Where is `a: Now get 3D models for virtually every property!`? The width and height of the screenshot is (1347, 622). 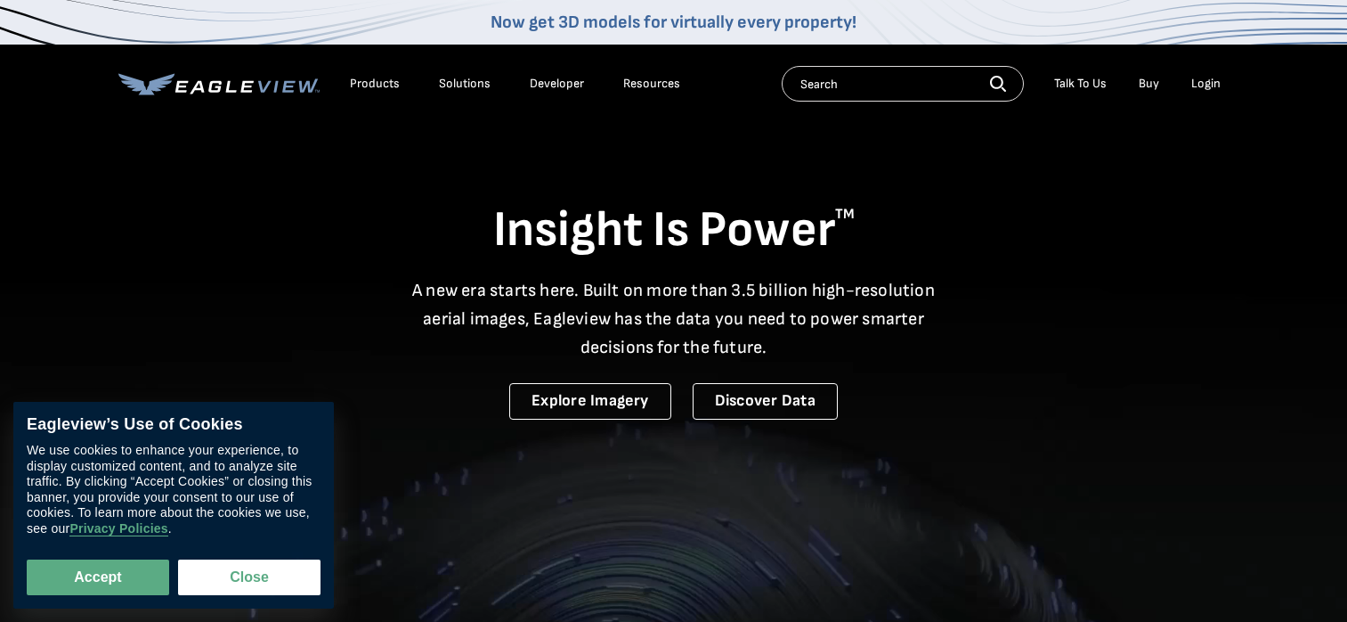
a: Now get 3D models for virtually every property! is located at coordinates (673, 22).